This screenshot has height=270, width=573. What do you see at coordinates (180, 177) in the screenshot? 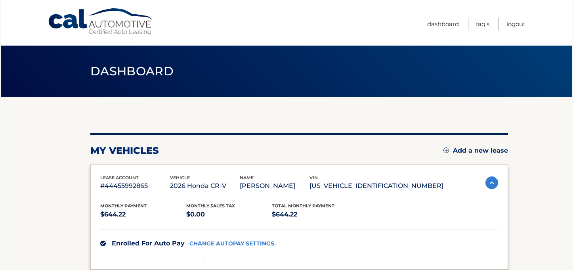
I see `span: vehicle` at bounding box center [180, 177].